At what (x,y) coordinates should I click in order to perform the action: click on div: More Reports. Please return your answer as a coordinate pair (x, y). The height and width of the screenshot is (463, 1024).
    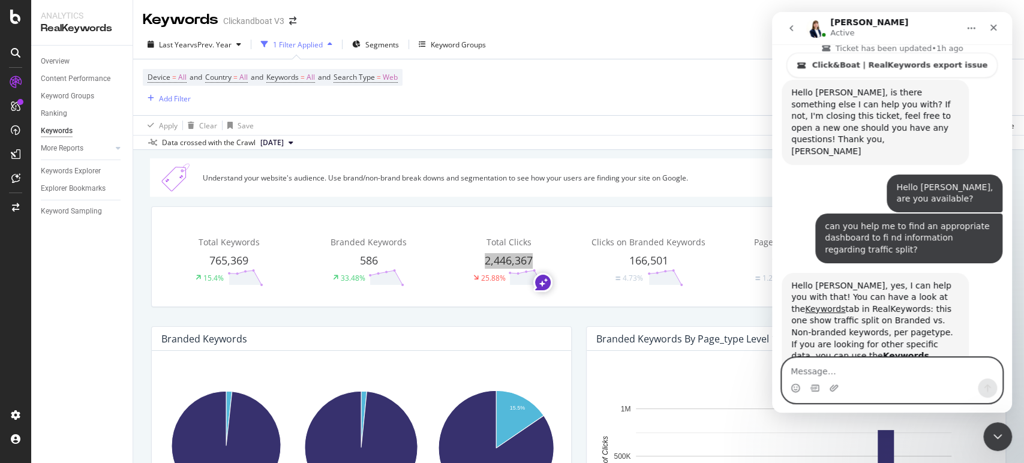
    Looking at the image, I should click on (62, 148).